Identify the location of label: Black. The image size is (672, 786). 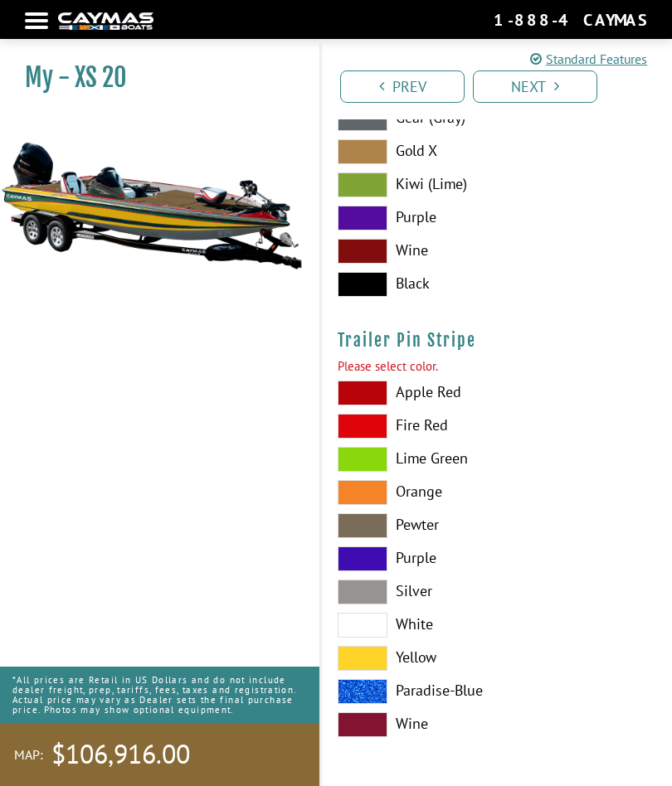
(496, 284).